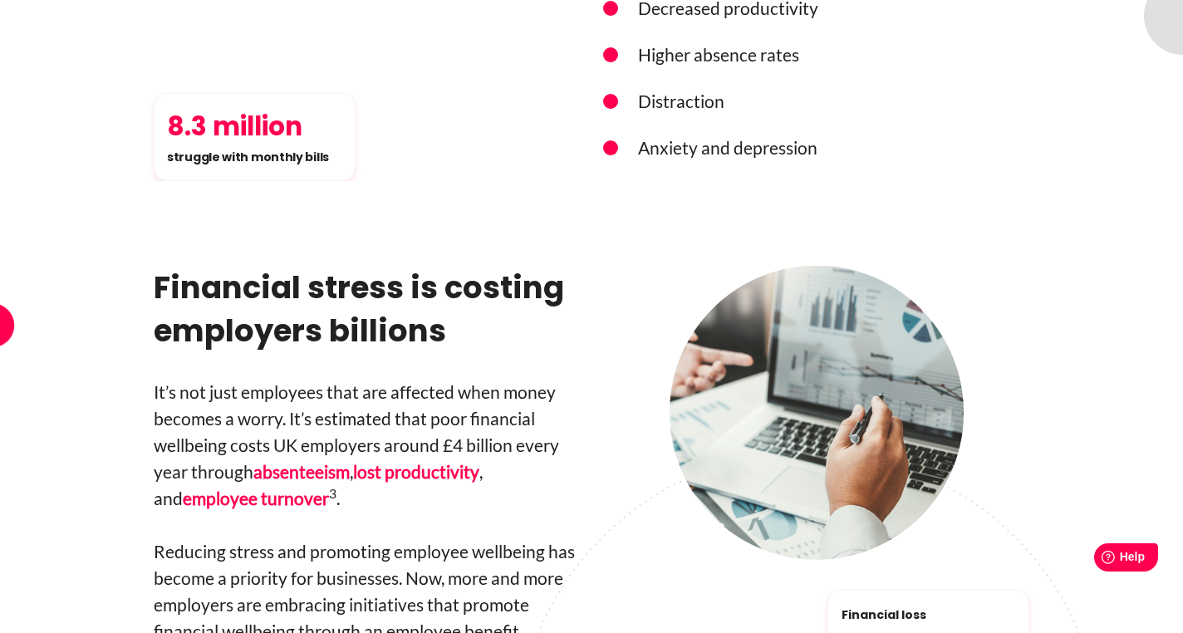  What do you see at coordinates (332, 493) in the screenshot?
I see `sup: 3` at bounding box center [332, 493].